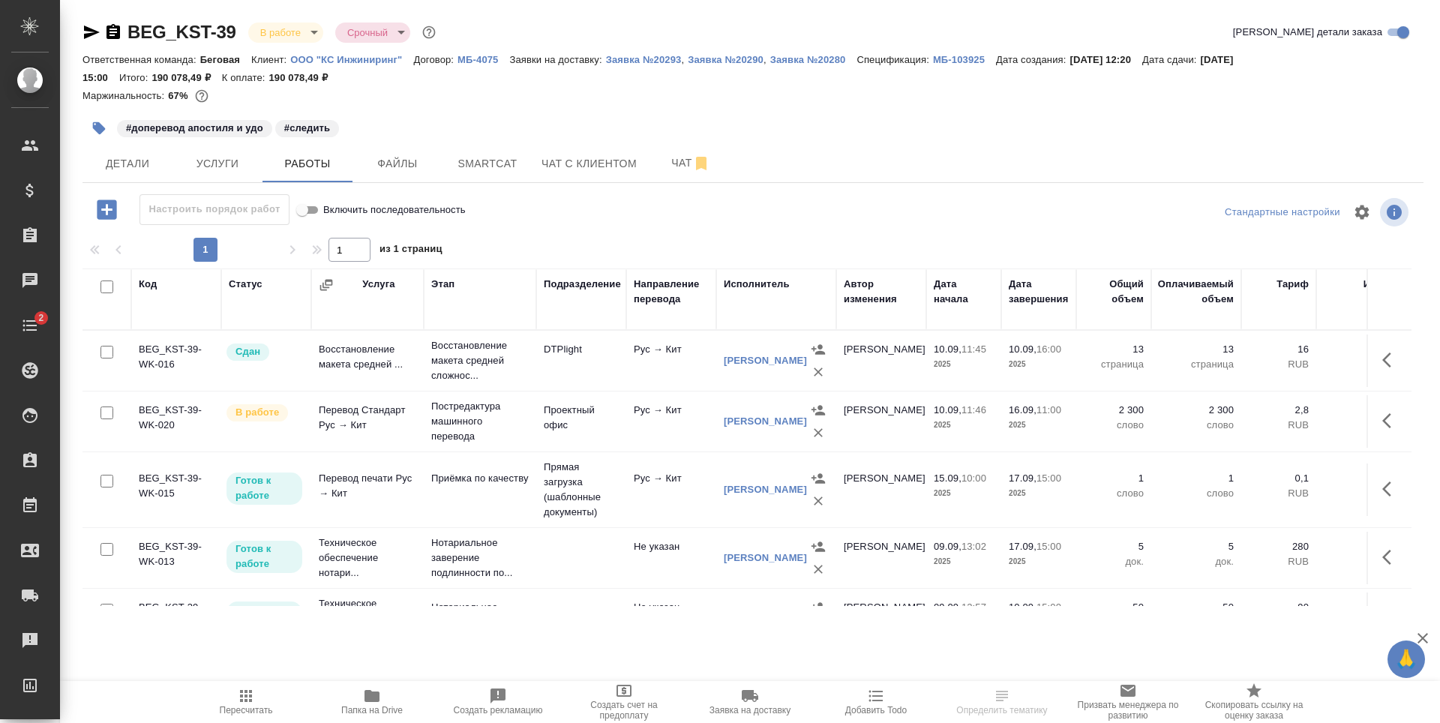  Describe the element at coordinates (99, 128) in the screenshot. I see `button: Добавить тэг` at that location.